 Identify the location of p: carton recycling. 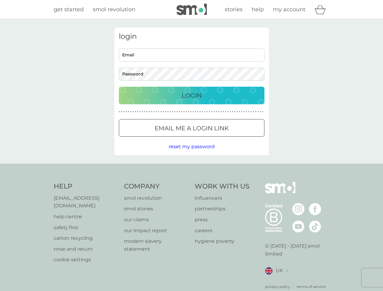
(86, 238).